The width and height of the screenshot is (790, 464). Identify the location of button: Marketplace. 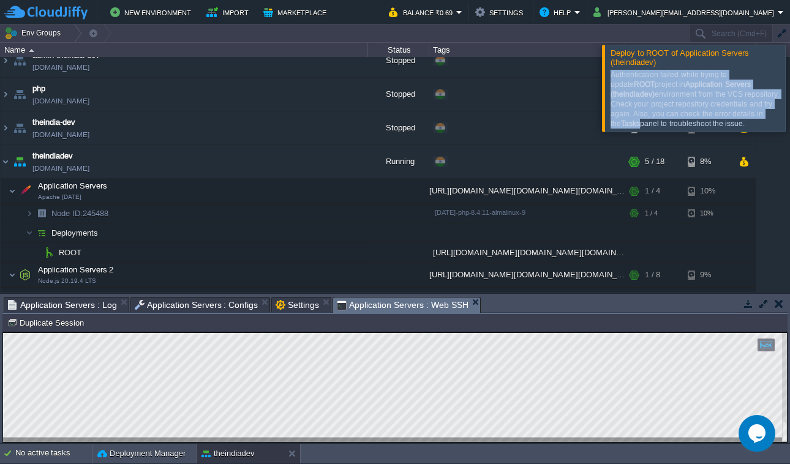
(296, 12).